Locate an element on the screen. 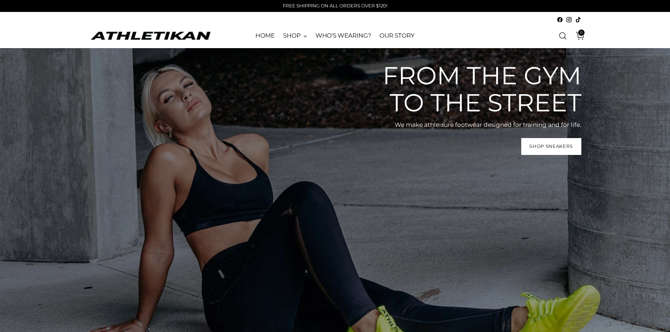  span: 0 is located at coordinates (581, 33).